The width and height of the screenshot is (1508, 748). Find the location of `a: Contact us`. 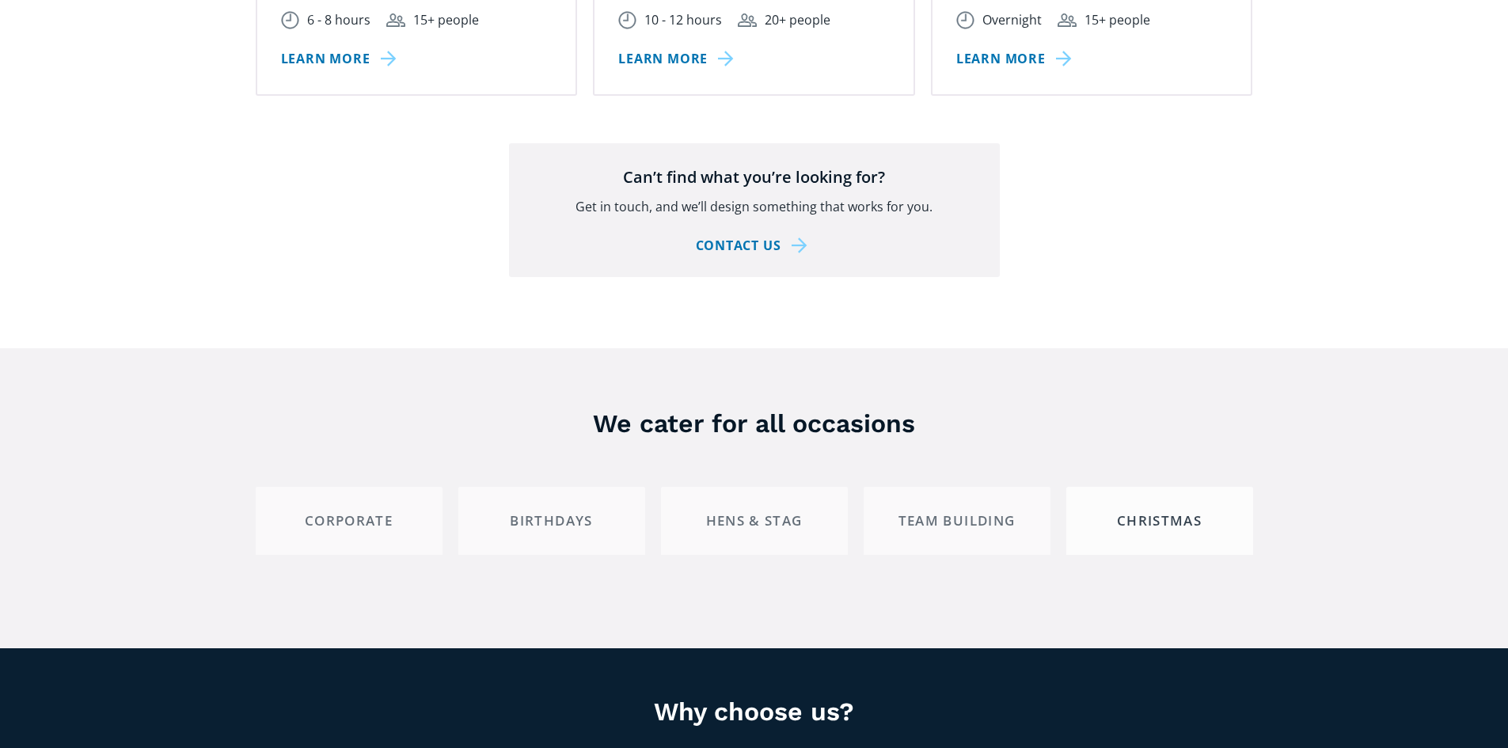

a: Contact us is located at coordinates (754, 245).